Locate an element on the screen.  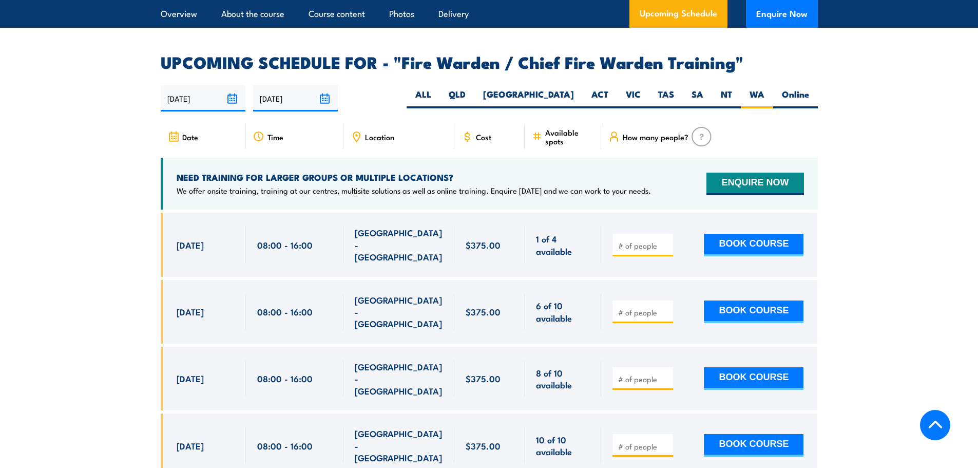
label: ALL is located at coordinates (423, 98).